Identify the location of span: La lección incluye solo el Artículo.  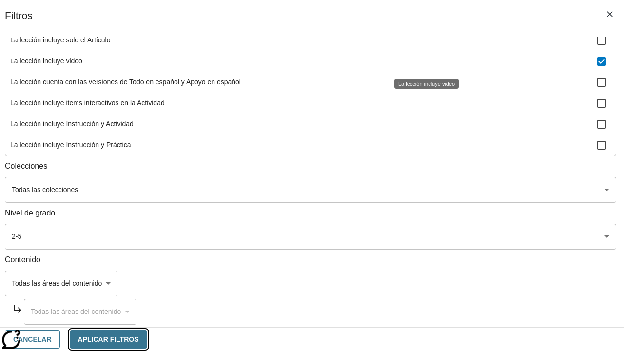
(304, 40).